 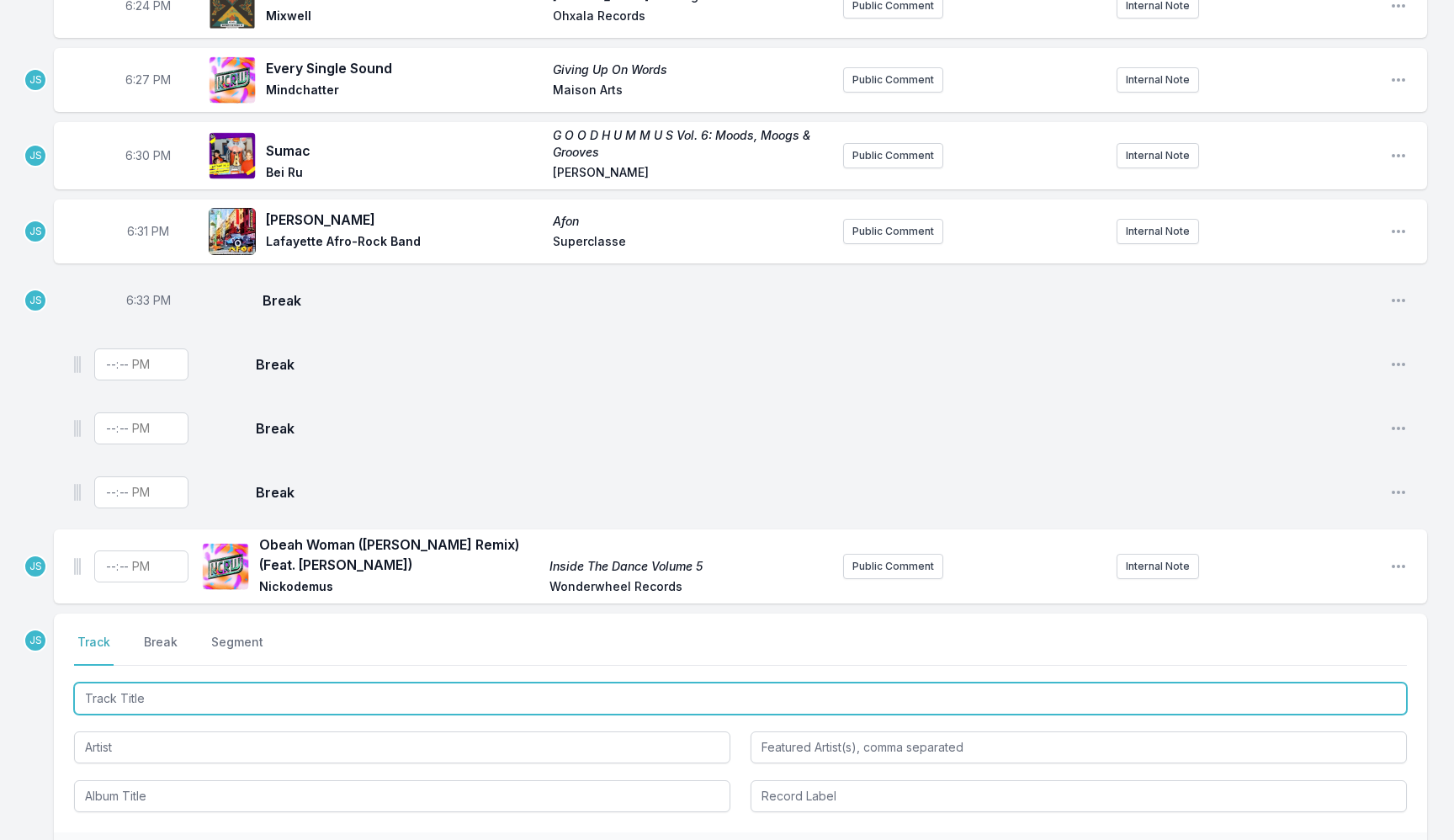 What do you see at coordinates (1078, 796) in the screenshot?
I see `input: Record Label` at bounding box center [1078, 796].